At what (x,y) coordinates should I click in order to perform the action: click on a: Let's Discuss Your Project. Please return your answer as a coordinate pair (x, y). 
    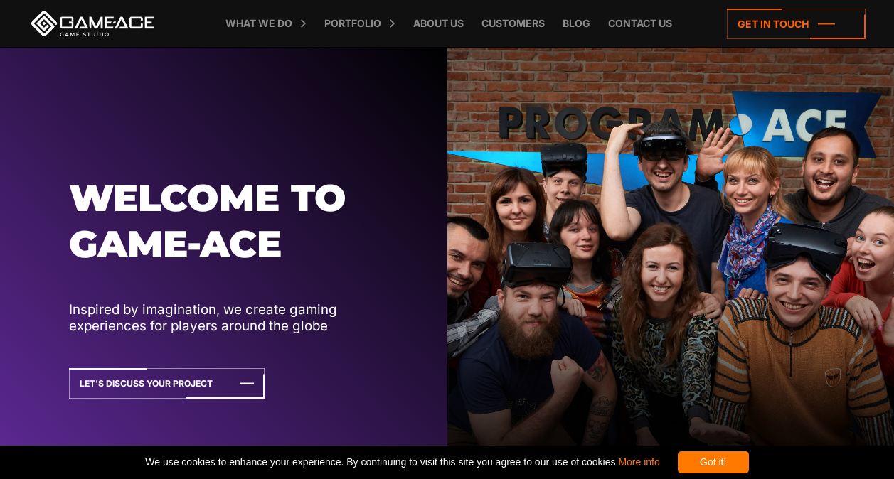
    Looking at the image, I should click on (166, 383).